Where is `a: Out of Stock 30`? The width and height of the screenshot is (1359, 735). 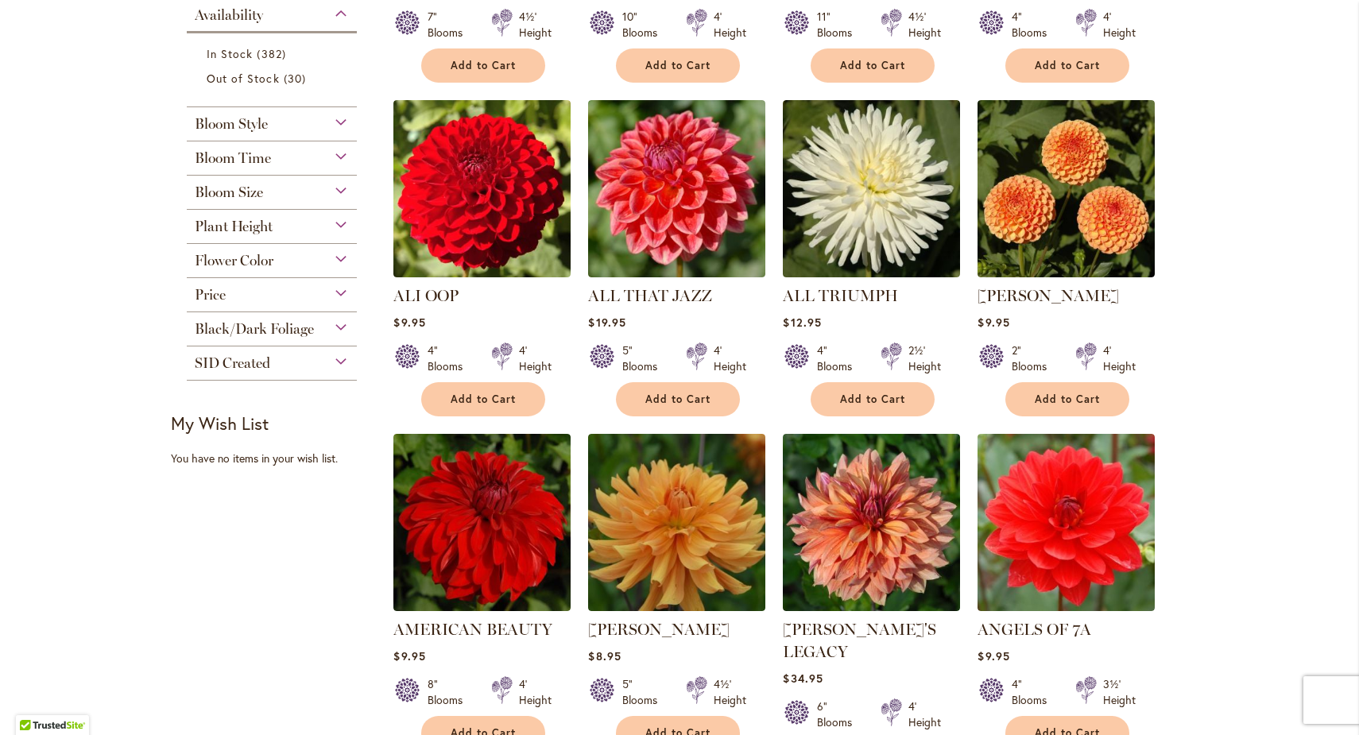
a: Out of Stock 30 is located at coordinates (273, 78).